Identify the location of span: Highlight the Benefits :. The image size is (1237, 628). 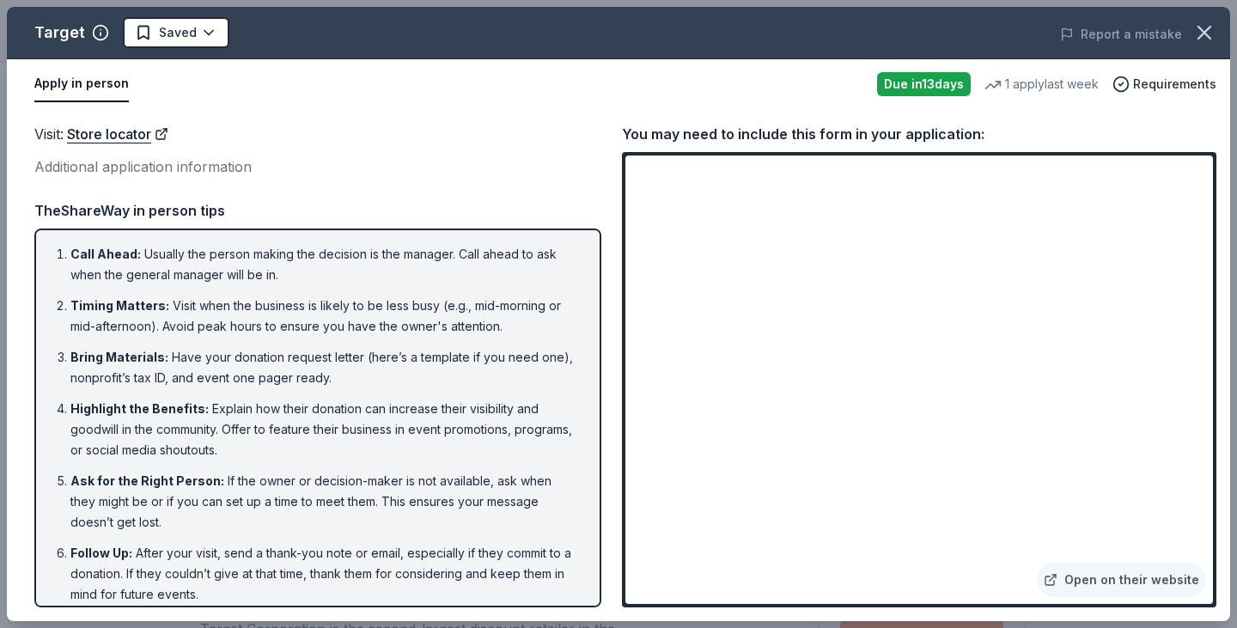
(139, 408).